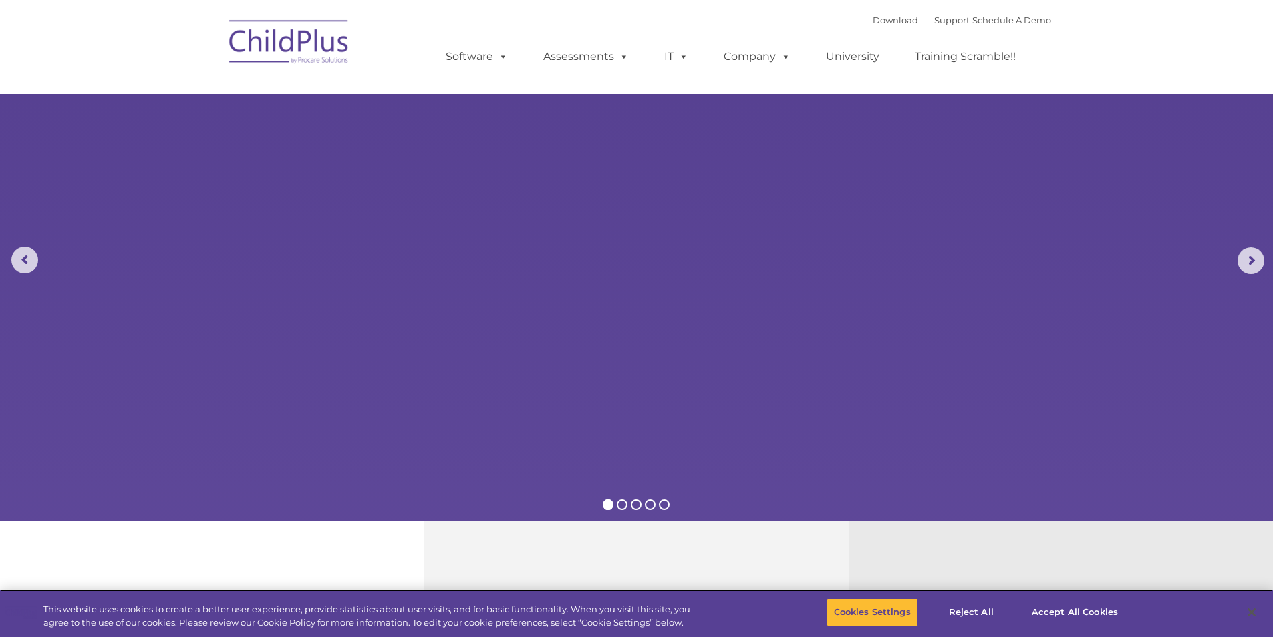  I want to click on a: Training Scramble!!, so click(965, 57).